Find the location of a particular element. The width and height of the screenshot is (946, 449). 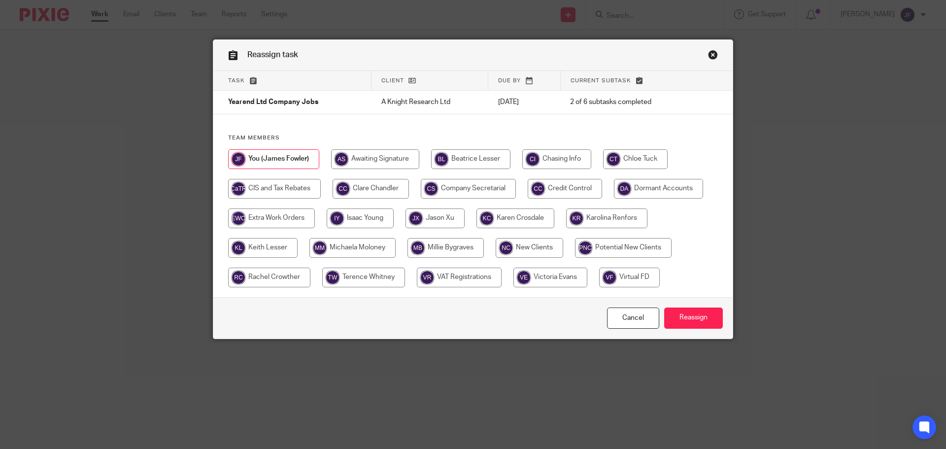

span: Client is located at coordinates (393, 80).